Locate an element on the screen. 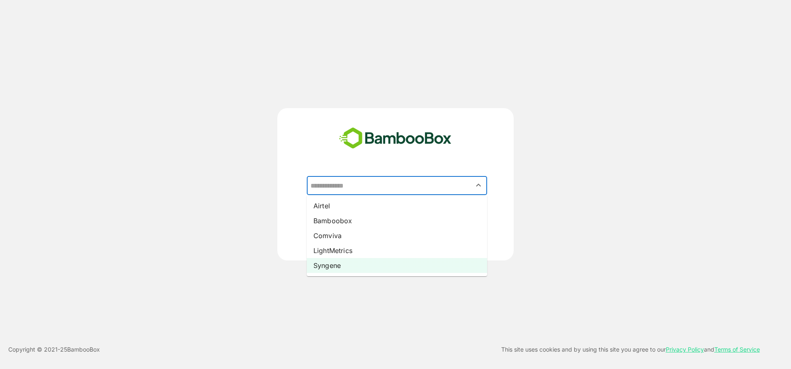 The height and width of the screenshot is (369, 791). li: Bamboobox is located at coordinates (397, 221).